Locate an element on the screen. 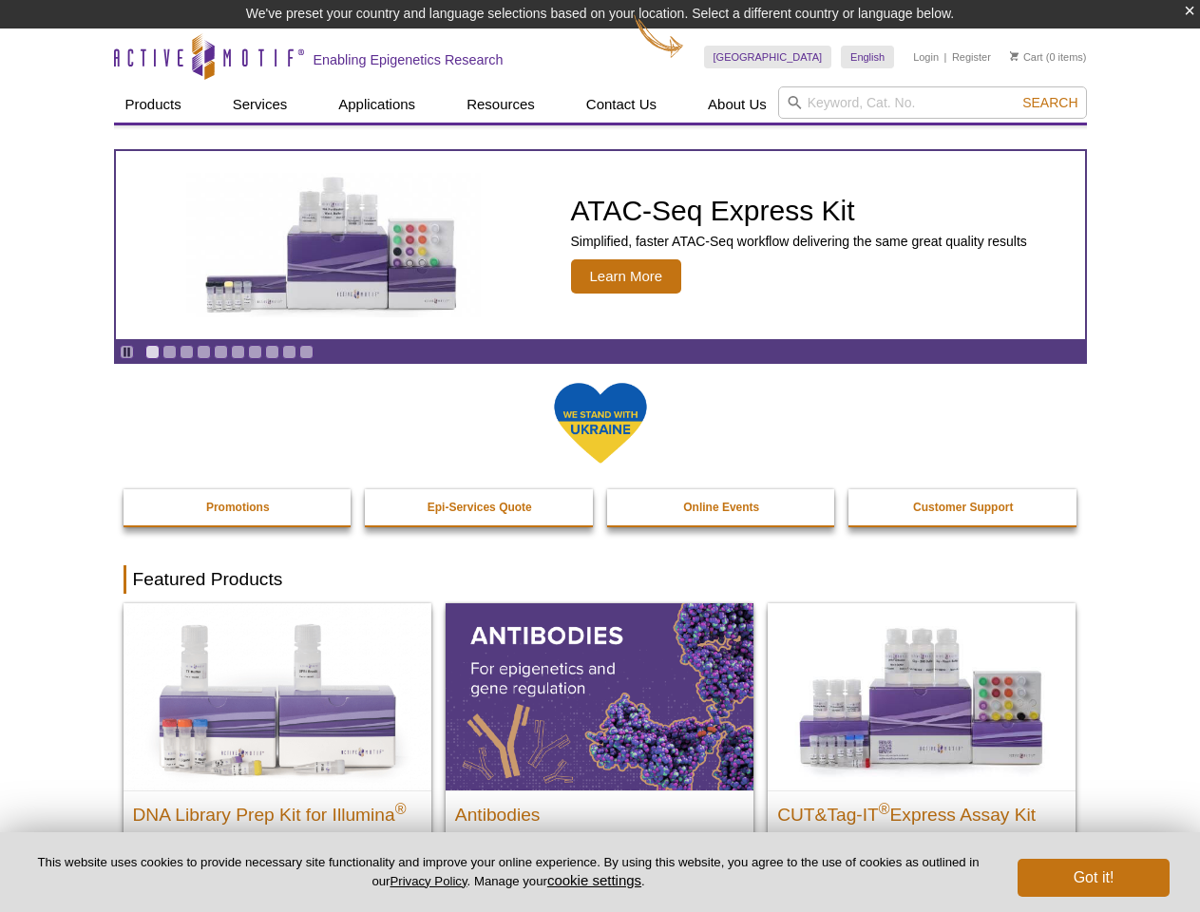 The image size is (1200, 912). a: Customer Support is located at coordinates (963, 507).